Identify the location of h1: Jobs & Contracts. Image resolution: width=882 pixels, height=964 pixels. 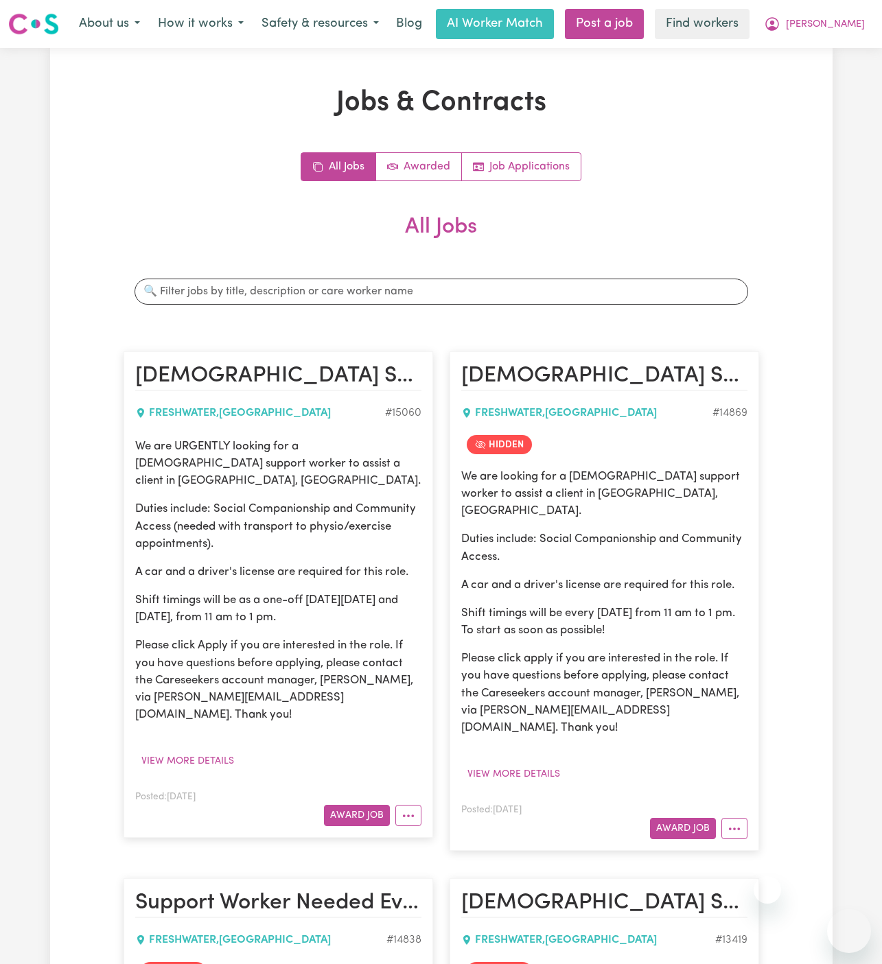
(441, 103).